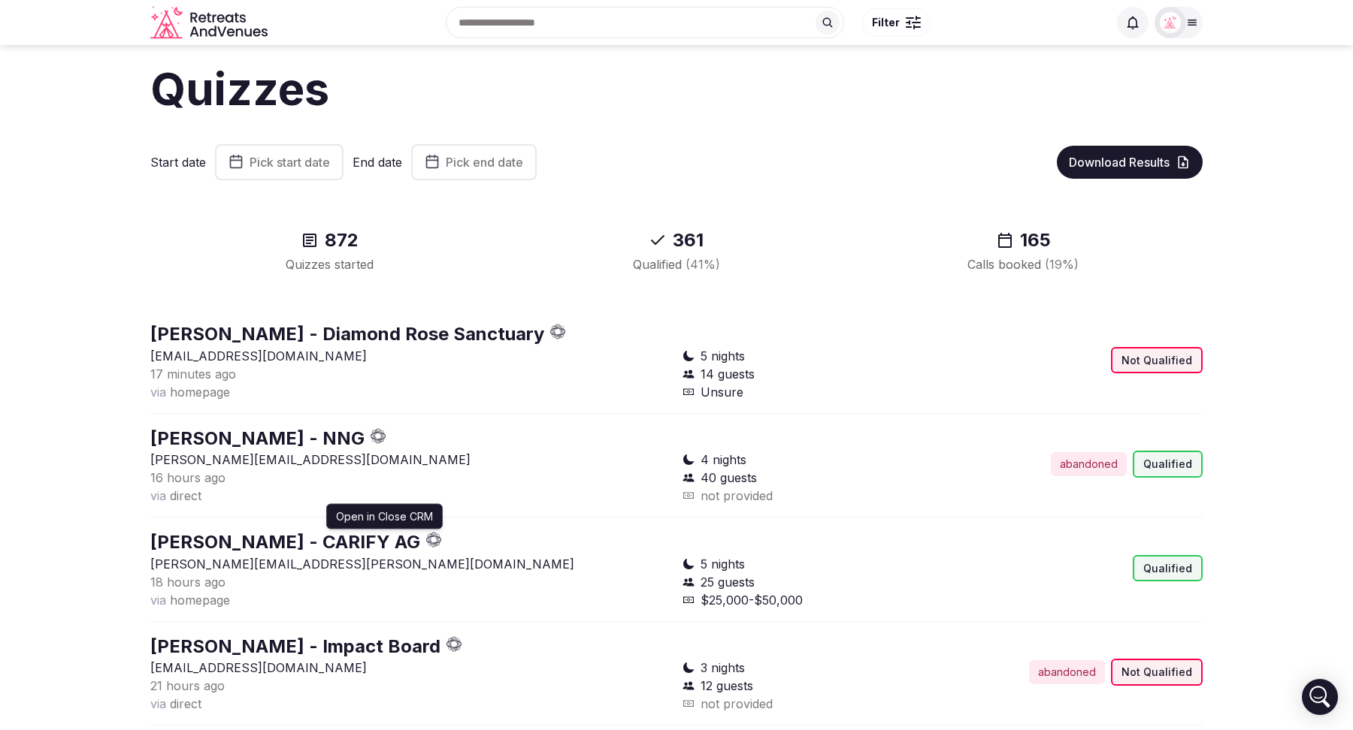 This screenshot has width=1353, height=730. What do you see at coordinates (473, 162) in the screenshot?
I see `button: Pick end date` at bounding box center [473, 162].